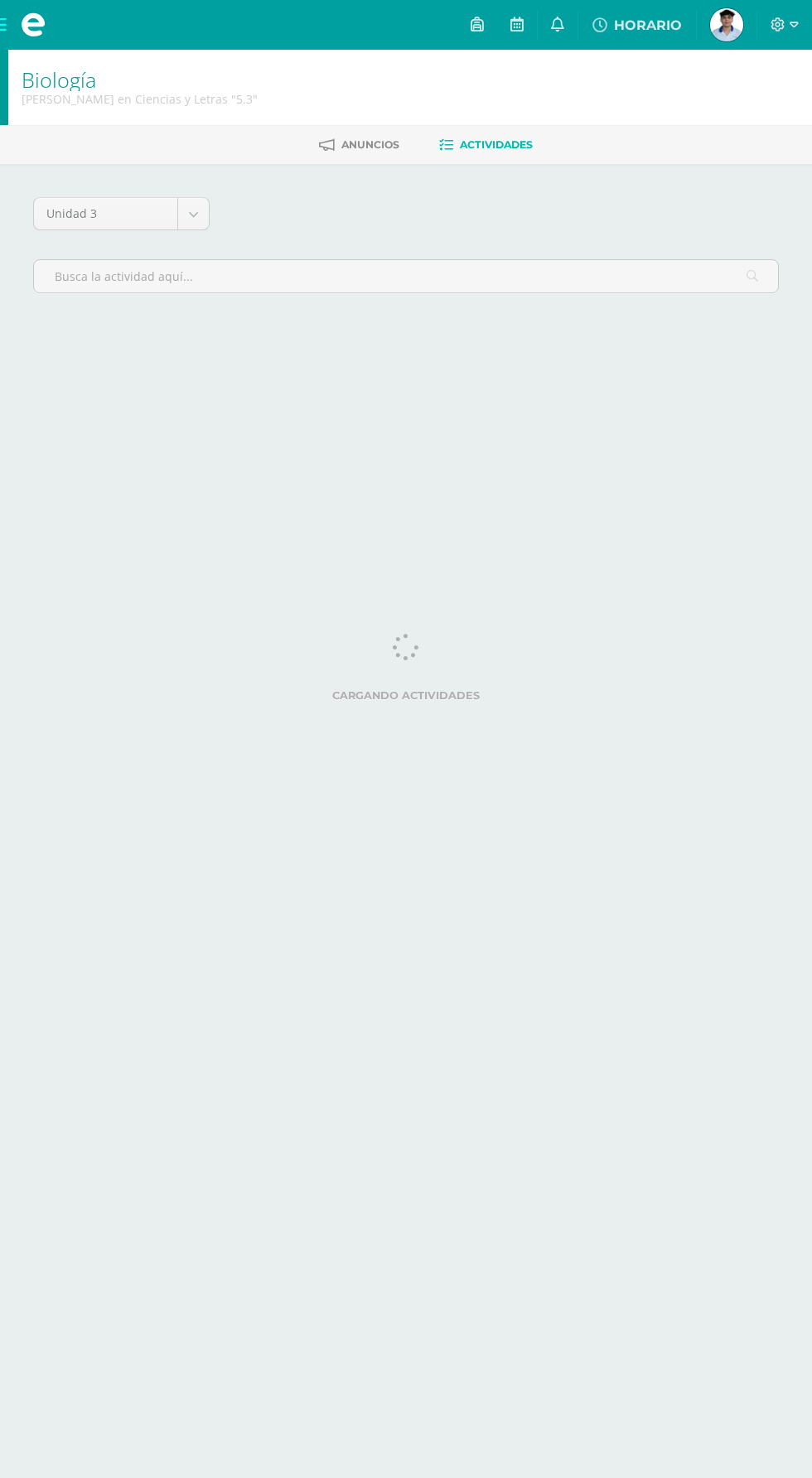  I want to click on h1: Biología, so click(139, 79).